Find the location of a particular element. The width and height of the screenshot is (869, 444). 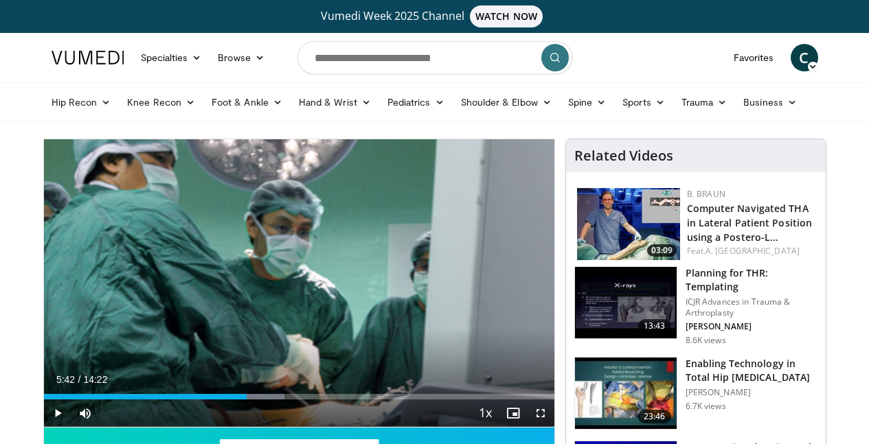

a: Shoulder & Elbow is located at coordinates (506, 102).